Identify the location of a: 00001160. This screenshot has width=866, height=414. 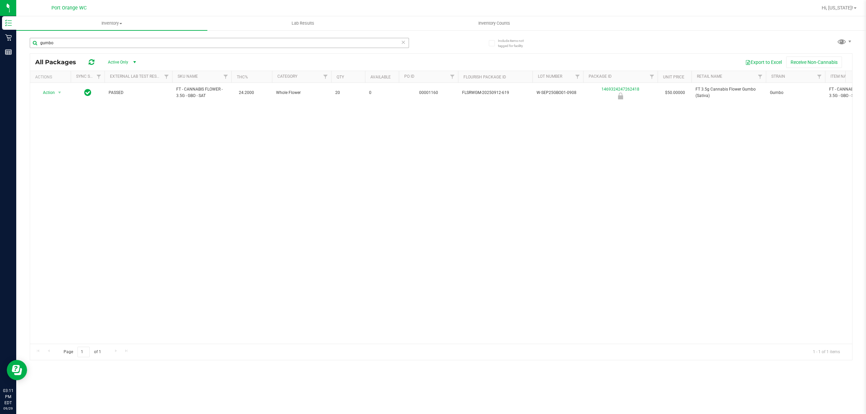
(428, 93).